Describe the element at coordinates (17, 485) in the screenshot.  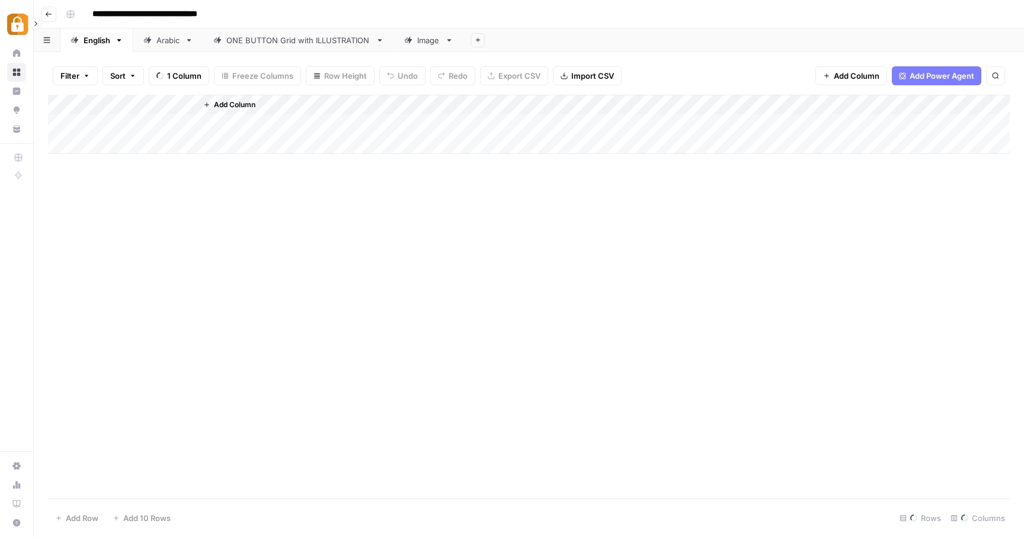
I see `a: Usage` at that location.